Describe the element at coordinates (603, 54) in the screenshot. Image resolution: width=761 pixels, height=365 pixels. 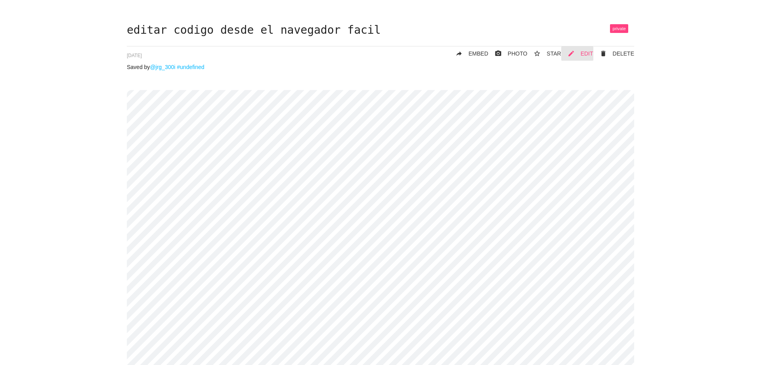
I see `i: delete` at that location.